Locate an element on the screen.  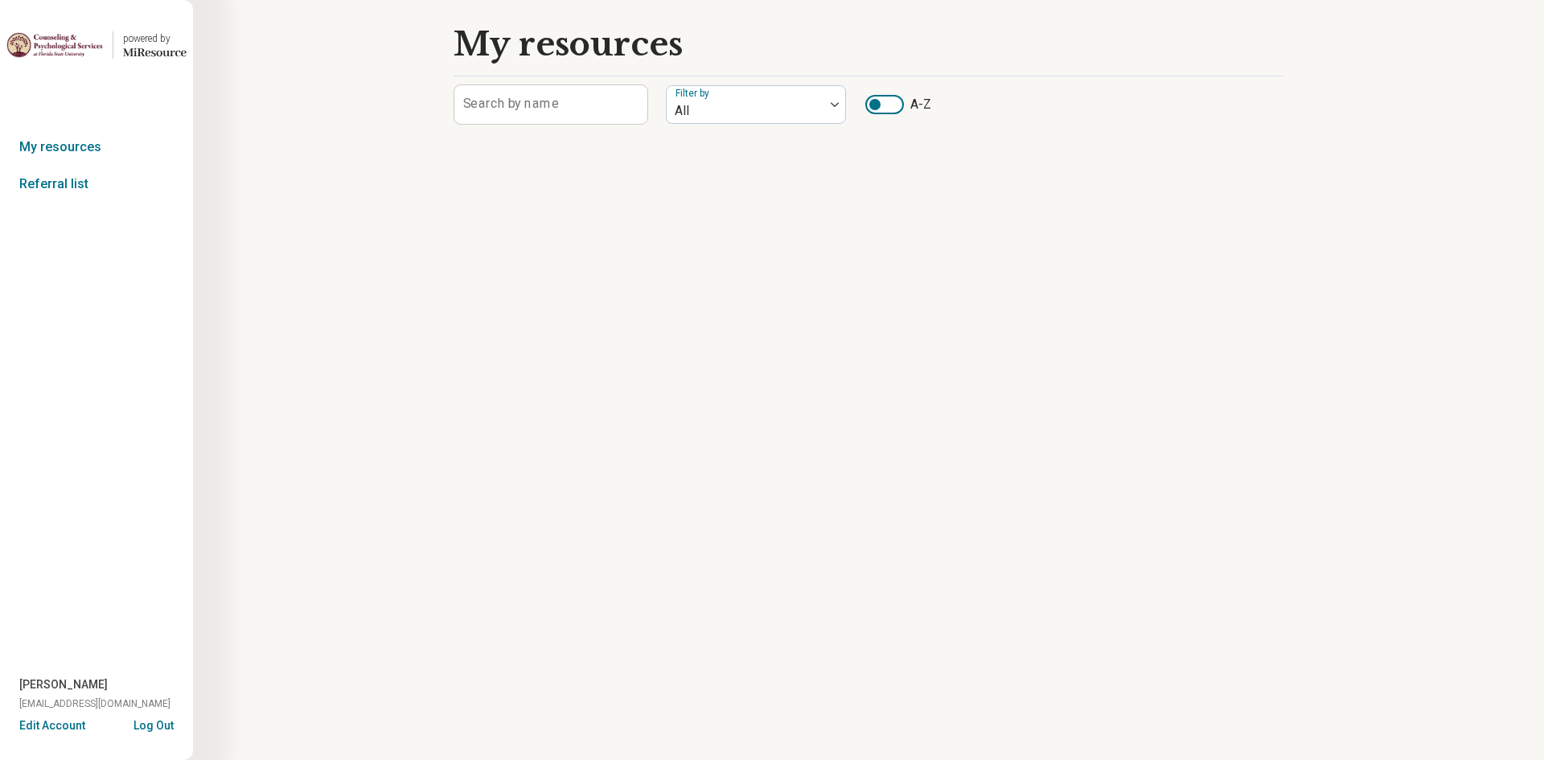
a: Florida State Universitypowered by is located at coordinates (97, 45).